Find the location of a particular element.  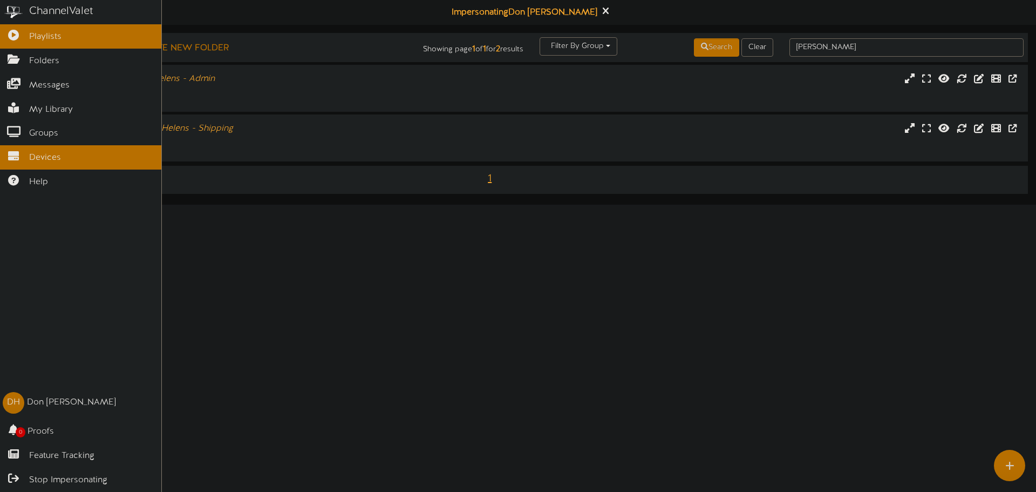

input: -- Search Playlists by Name -- is located at coordinates (907, 47).